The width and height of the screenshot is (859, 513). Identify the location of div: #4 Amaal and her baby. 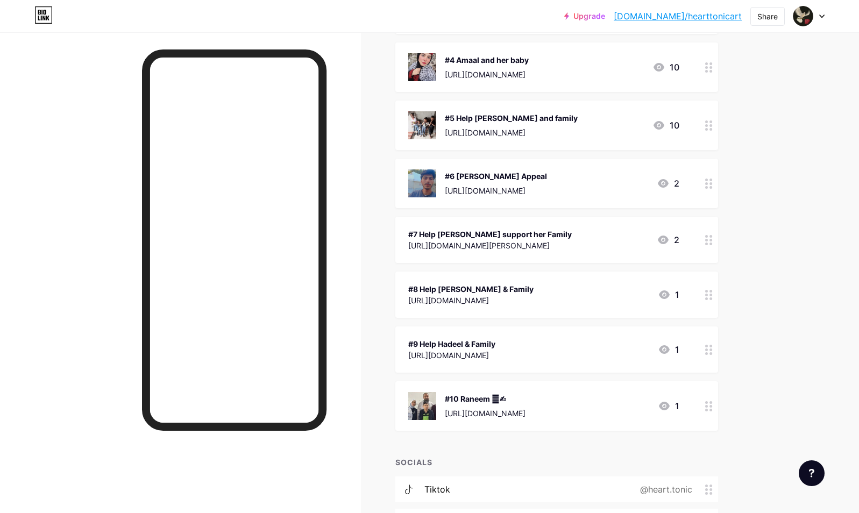
(487, 60).